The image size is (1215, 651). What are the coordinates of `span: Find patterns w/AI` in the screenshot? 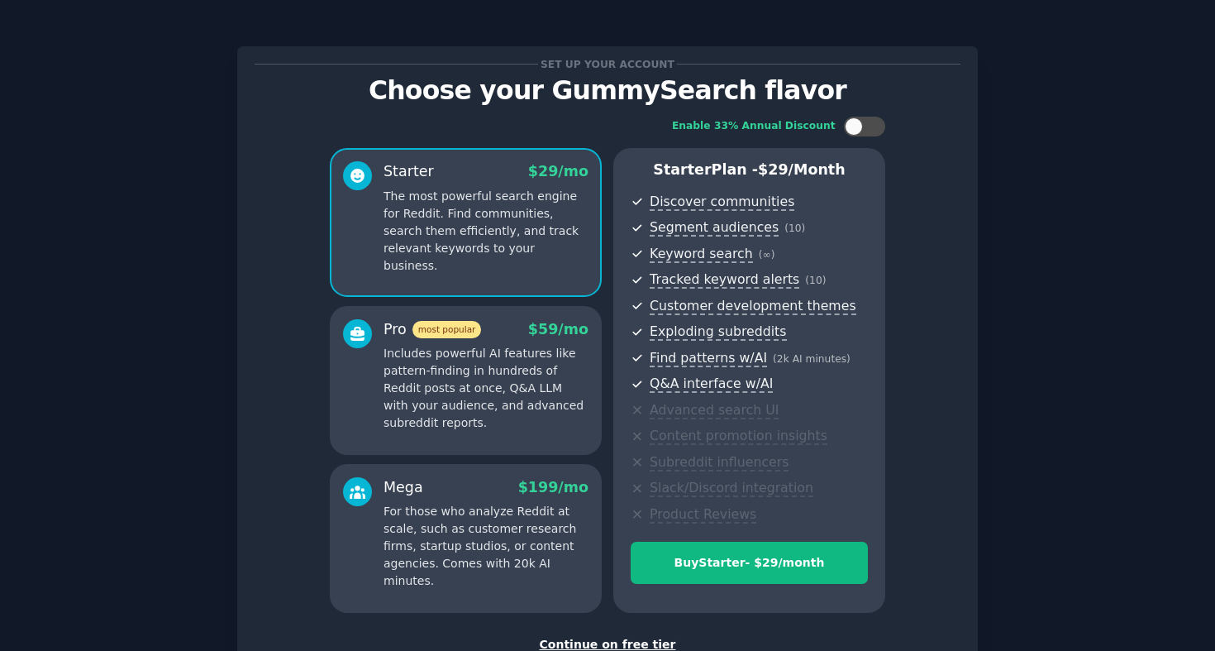 It's located at (708, 358).